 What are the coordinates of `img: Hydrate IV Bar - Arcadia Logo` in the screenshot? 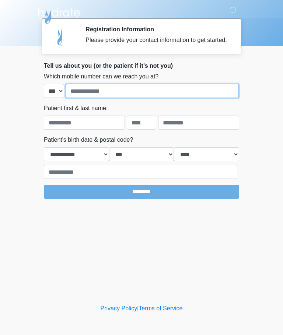 It's located at (59, 15).